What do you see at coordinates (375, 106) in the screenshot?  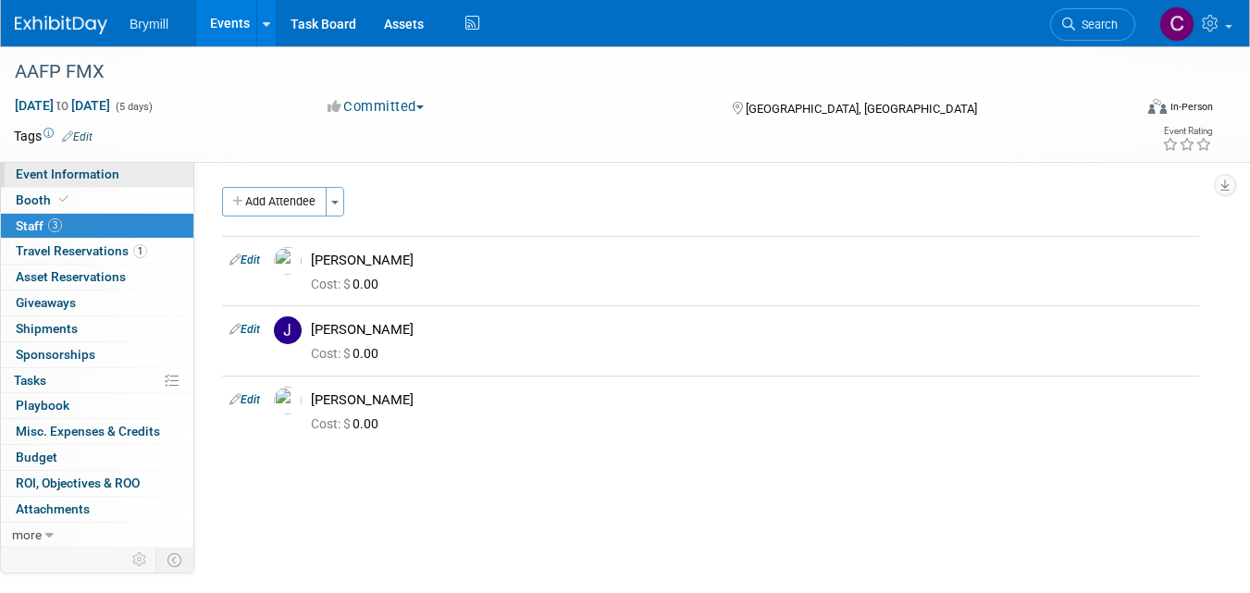 I see `button: Committed` at bounding box center [375, 106].